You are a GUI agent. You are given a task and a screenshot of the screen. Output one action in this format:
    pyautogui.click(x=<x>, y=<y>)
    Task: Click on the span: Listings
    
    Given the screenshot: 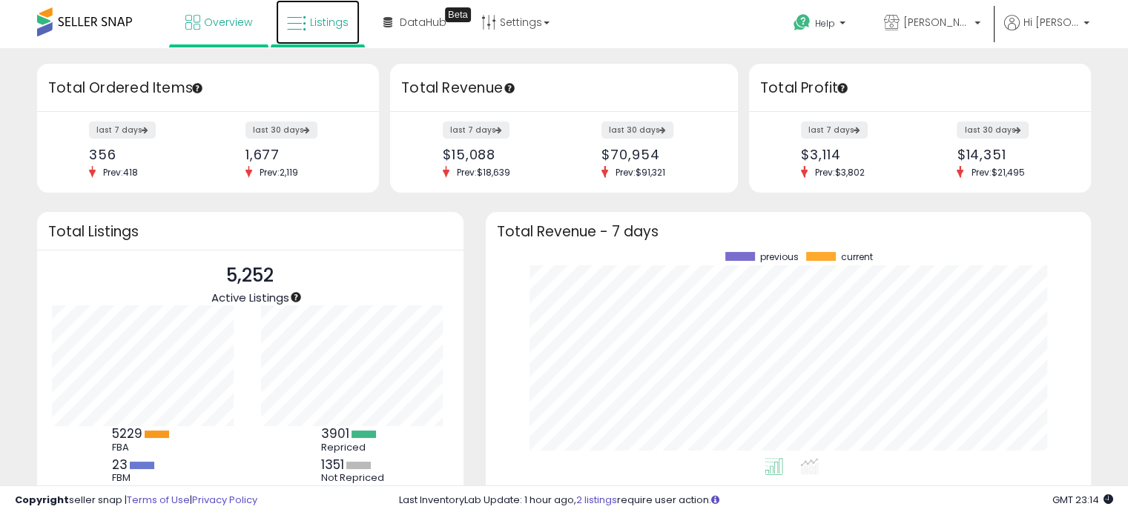 What is the action you would take?
    pyautogui.click(x=329, y=22)
    